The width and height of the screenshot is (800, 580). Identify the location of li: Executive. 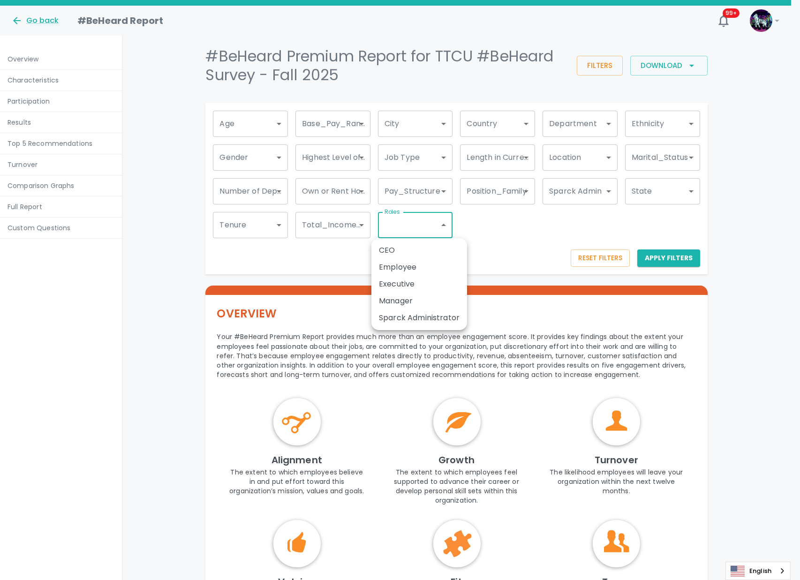
(419, 284).